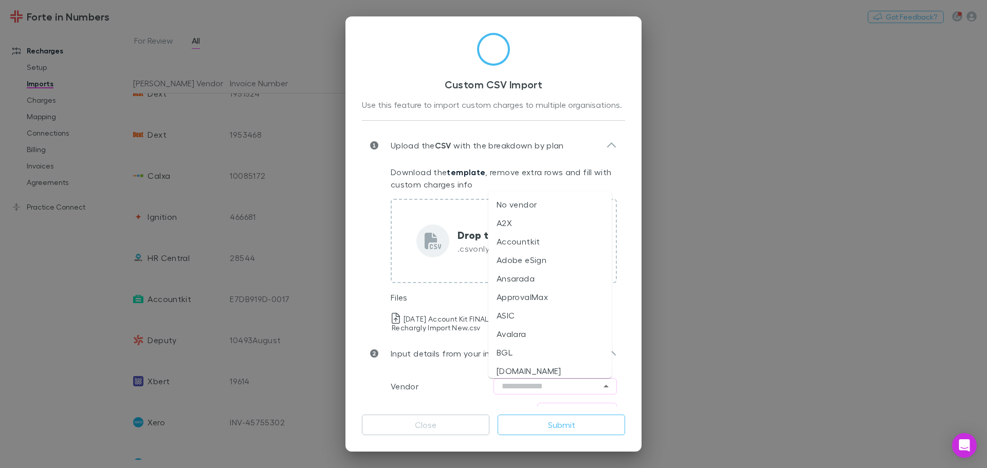 The height and width of the screenshot is (468, 987). I want to click on li: ASIC, so click(550, 316).